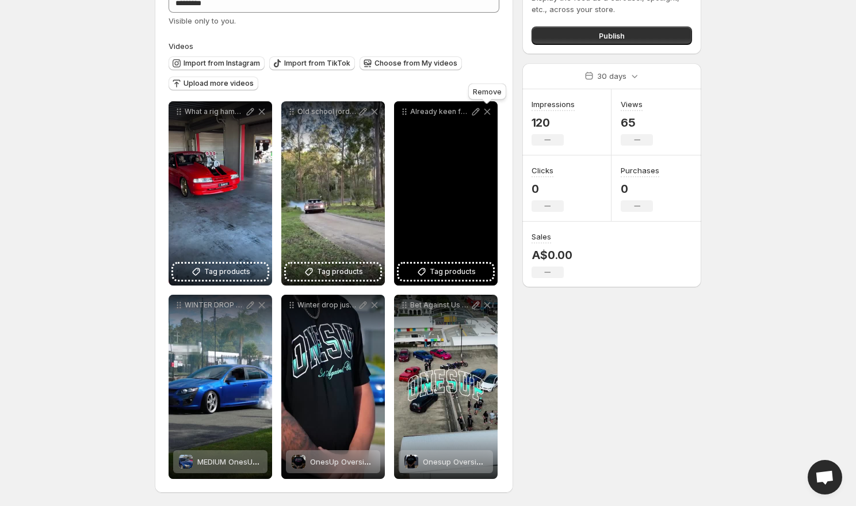 This screenshot has height=506, width=856. I want to click on p: Winter drop just around the corner cactus_content, so click(327, 305).